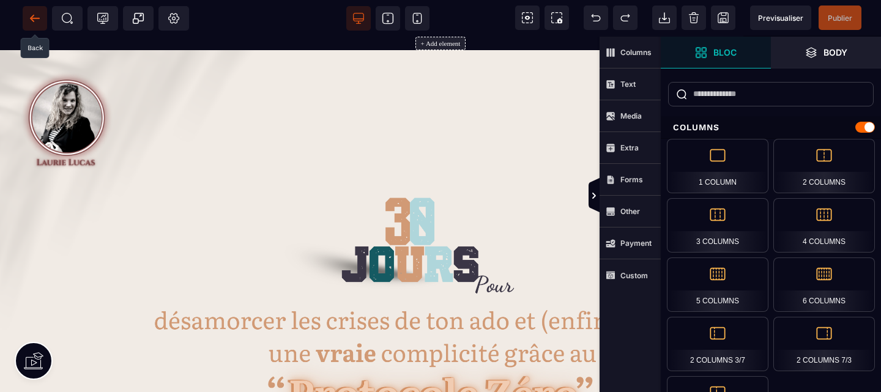  I want to click on span: Screenshot, so click(557, 18).